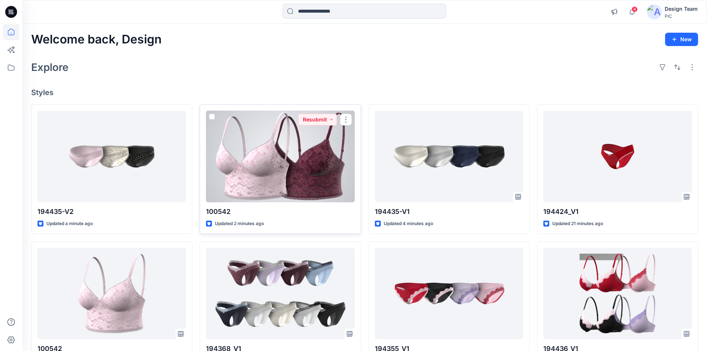 The image size is (707, 351). What do you see at coordinates (655, 12) in the screenshot?
I see `img: avatar` at bounding box center [655, 12].